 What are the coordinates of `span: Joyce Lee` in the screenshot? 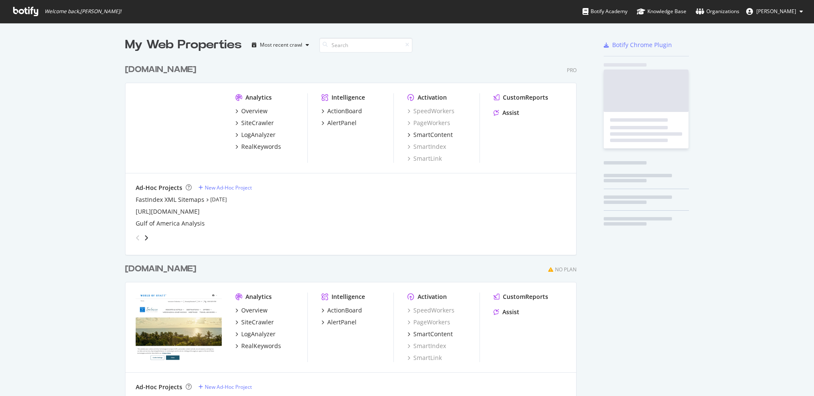 It's located at (776, 11).